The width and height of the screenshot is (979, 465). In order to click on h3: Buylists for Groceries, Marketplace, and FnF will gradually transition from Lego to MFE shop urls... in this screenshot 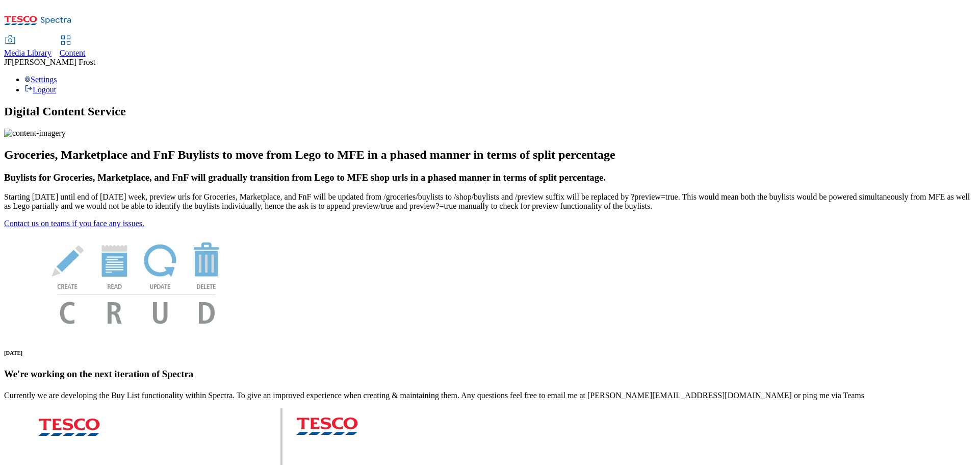, I will do `click(490, 177)`.